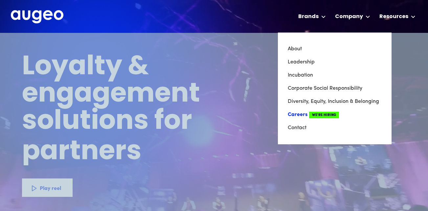 The image size is (428, 211). Describe the element at coordinates (335, 115) in the screenshot. I see `a: CareersWe're Hiring` at that location.